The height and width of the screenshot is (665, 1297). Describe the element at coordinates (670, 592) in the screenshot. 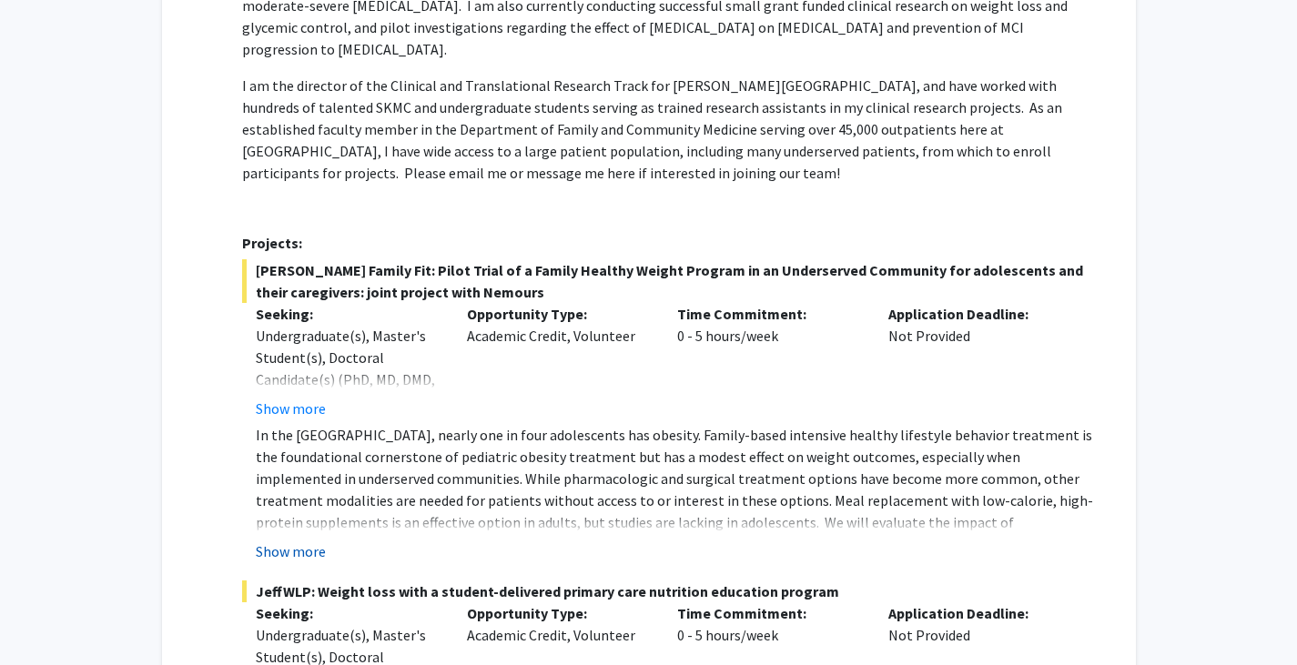

I see `span: JeffWLP: Weight loss with a student-delivered primary care nutrition education program` at that location.